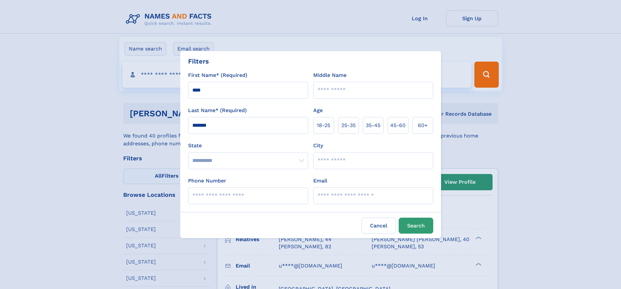  I want to click on span: 45‑60, so click(398, 126).